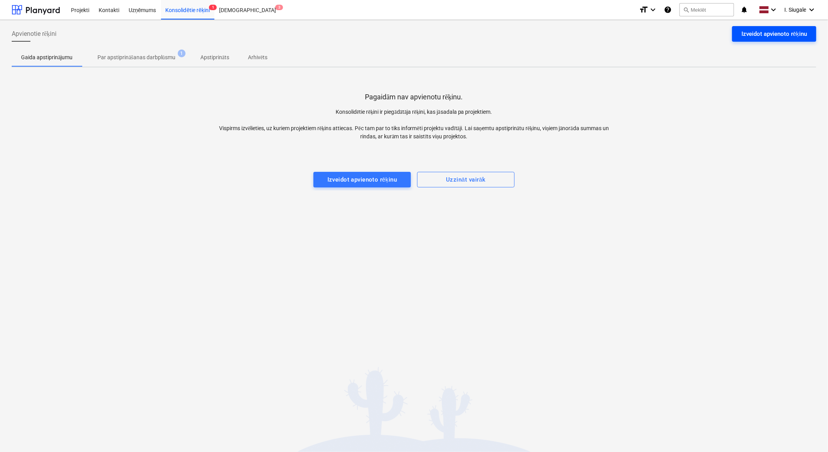 Image resolution: width=828 pixels, height=452 pixels. What do you see at coordinates (34, 34) in the screenshot?
I see `span: Apvienotie rēķini` at bounding box center [34, 34].